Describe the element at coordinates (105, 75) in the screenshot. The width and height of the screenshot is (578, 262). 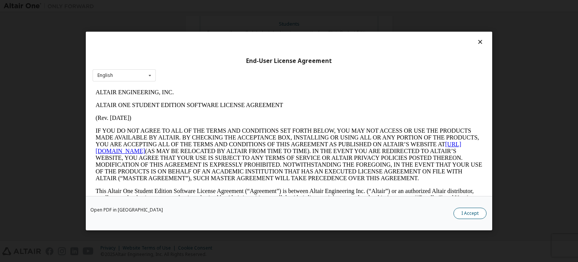
I see `div: English` at that location.